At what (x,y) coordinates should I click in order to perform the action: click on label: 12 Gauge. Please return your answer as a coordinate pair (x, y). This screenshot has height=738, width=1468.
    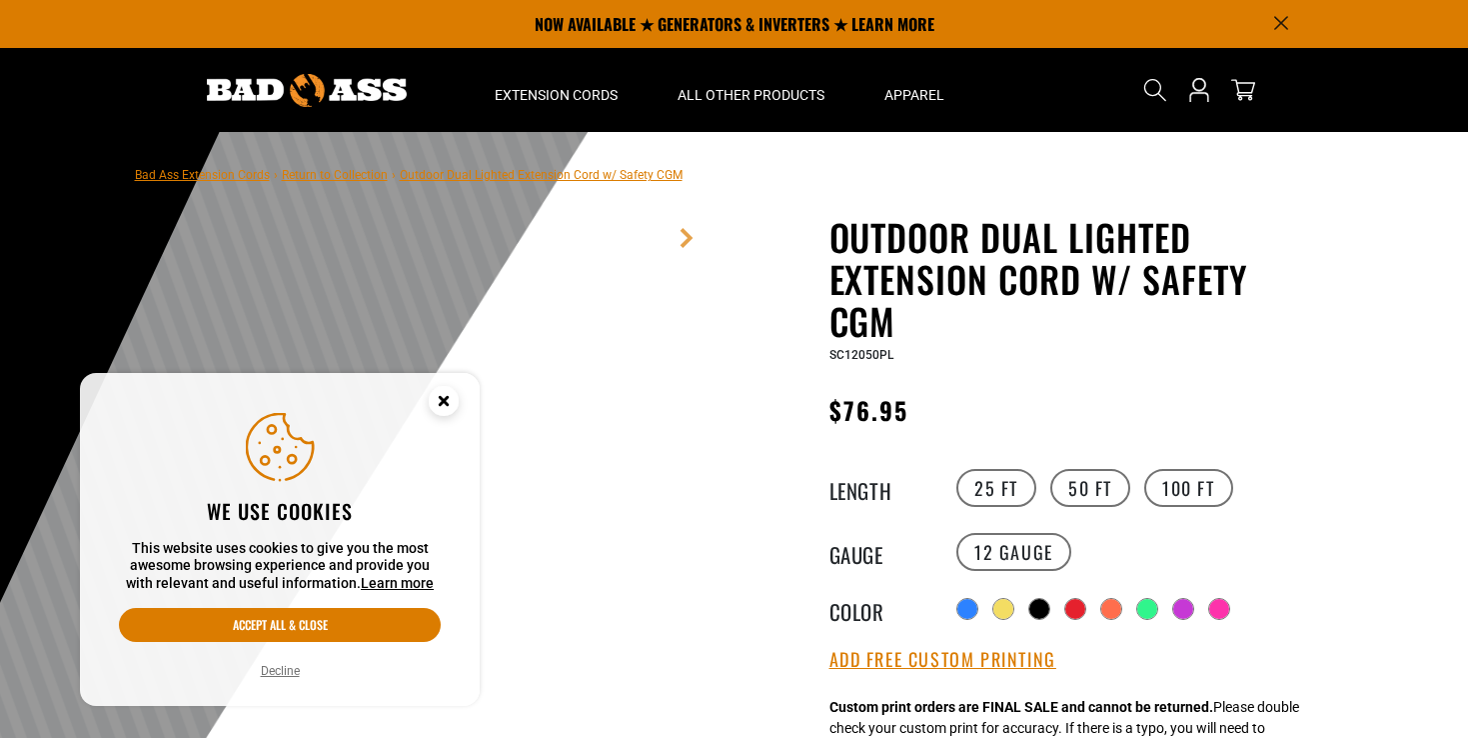
    Looking at the image, I should click on (1014, 552).